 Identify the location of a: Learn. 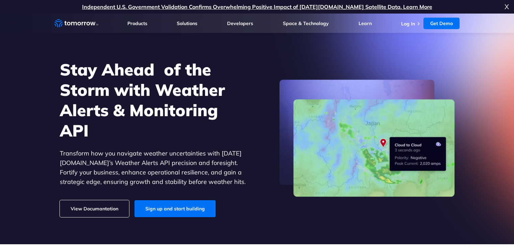
(365, 23).